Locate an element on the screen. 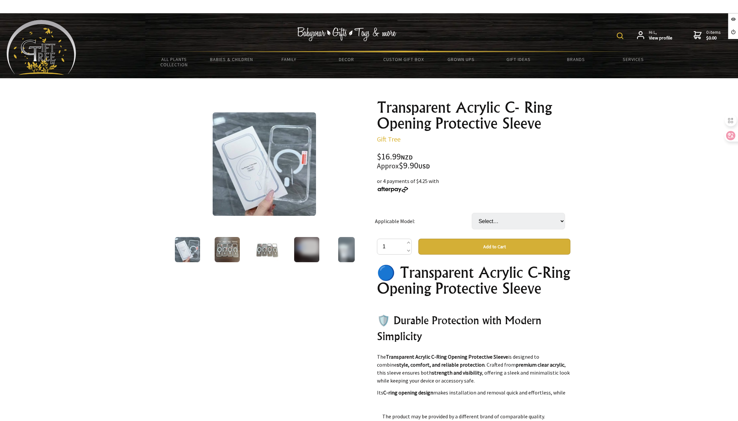 Image resolution: width=738 pixels, height=421 pixels. h2: 🛡️ Durable Protection with Modern Simplicity is located at coordinates (474, 328).